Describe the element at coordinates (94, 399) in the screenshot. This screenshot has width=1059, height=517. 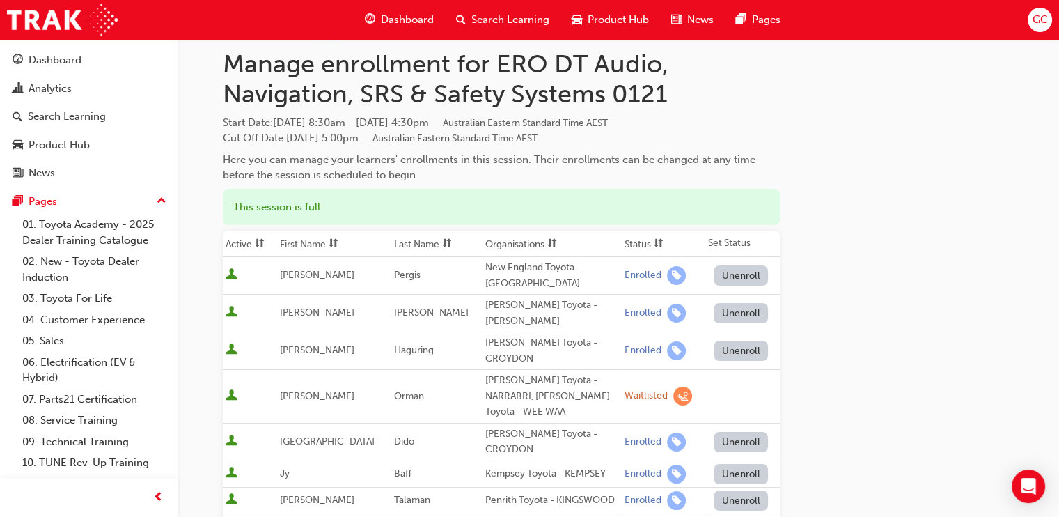
I see `a: 07. Parts21 Certification` at that location.